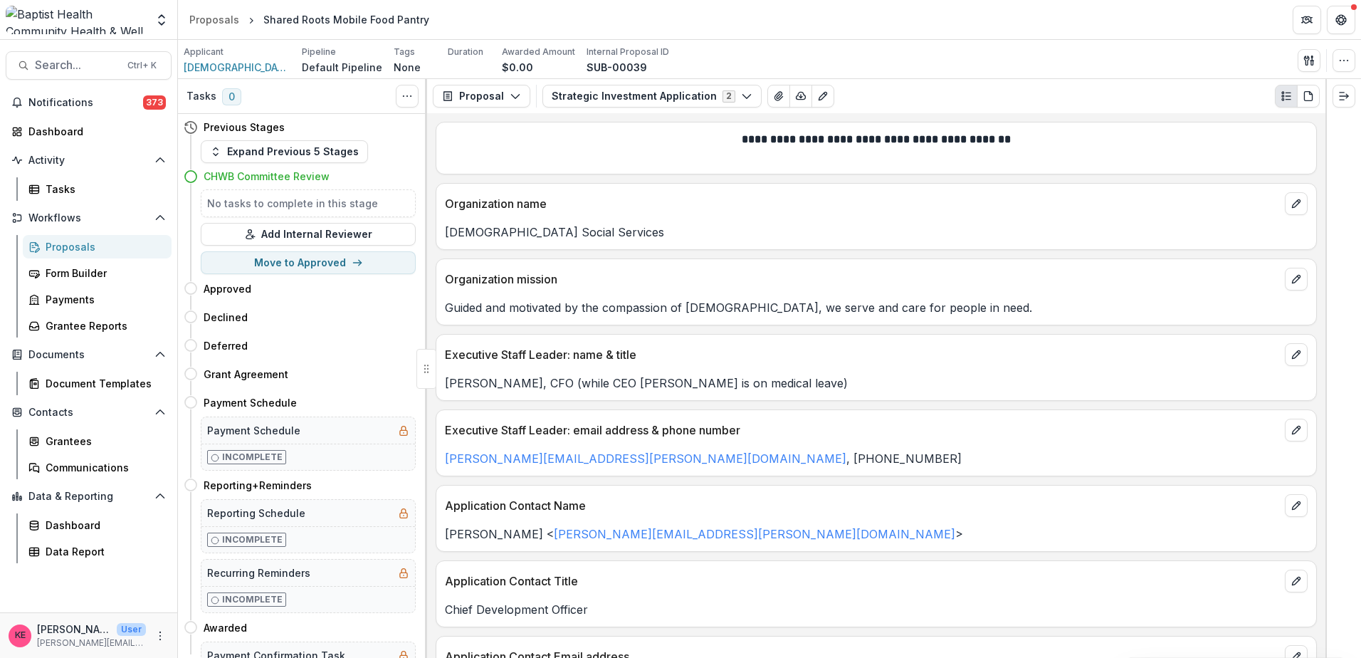 The width and height of the screenshot is (1361, 658). Describe the element at coordinates (226, 317) in the screenshot. I see `h4: Declined` at that location.